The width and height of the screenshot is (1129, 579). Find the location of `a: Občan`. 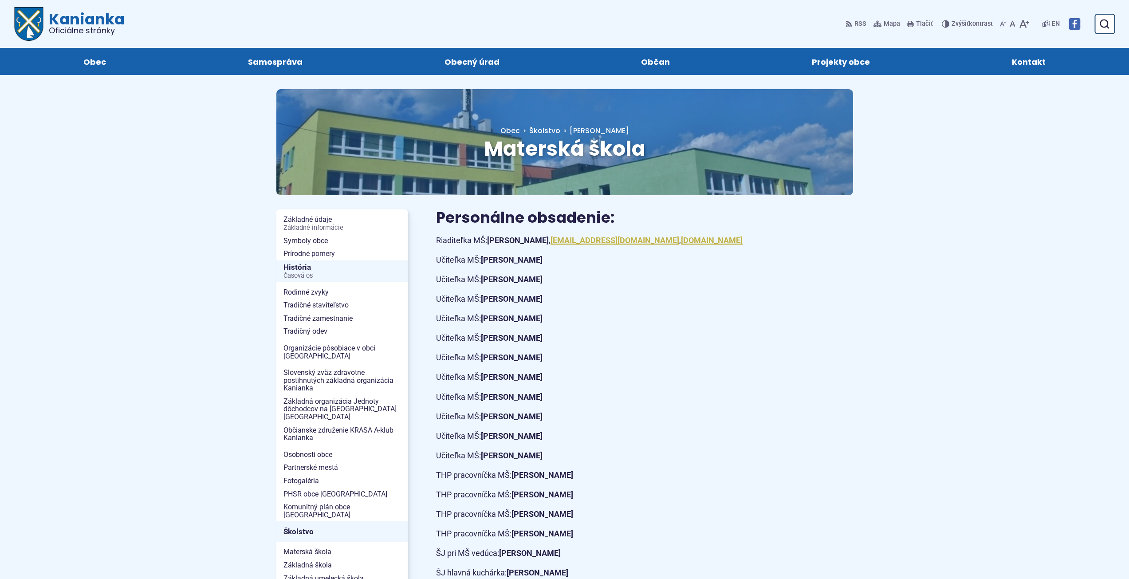

a: Občan is located at coordinates (656, 61).